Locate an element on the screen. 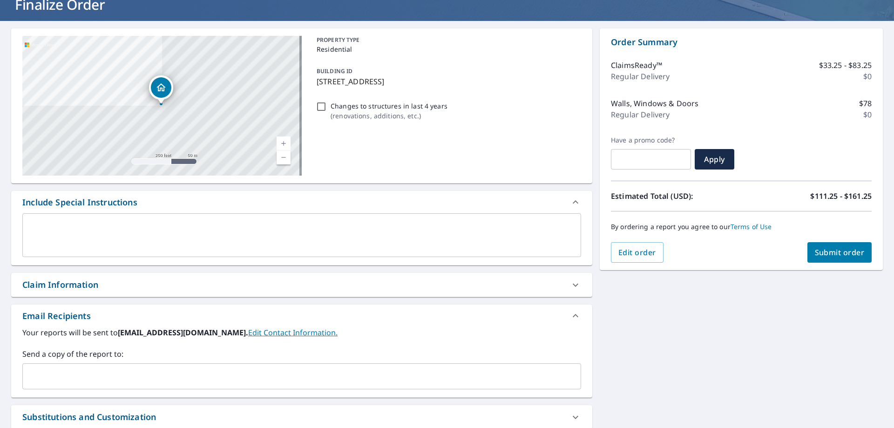  button: Apply is located at coordinates (714, 159).